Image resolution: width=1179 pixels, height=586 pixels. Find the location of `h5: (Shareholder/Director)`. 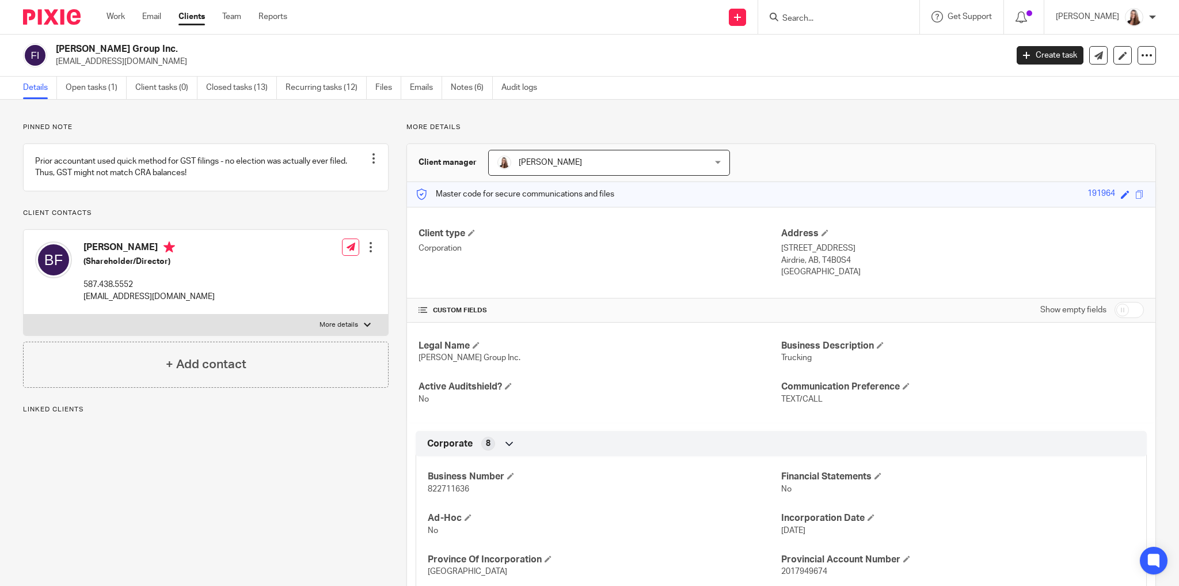

h5: (Shareholder/Director) is located at coordinates (149, 261).